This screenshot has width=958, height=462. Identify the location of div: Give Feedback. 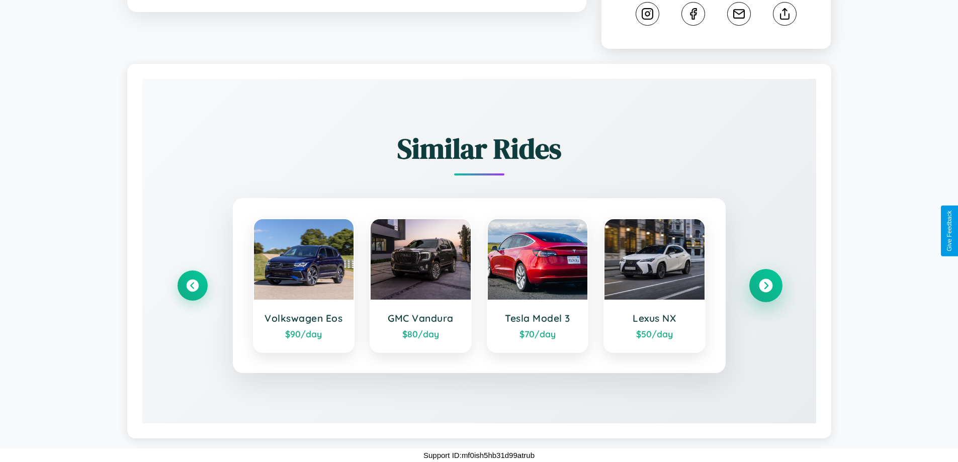
(949, 231).